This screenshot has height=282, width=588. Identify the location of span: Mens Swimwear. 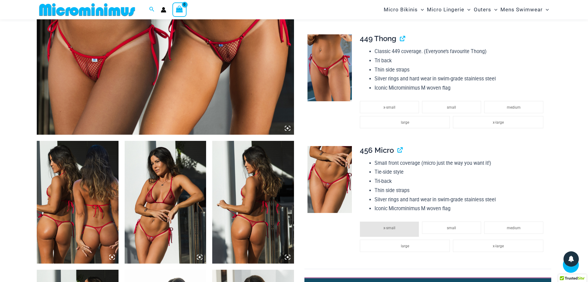
(522, 9).